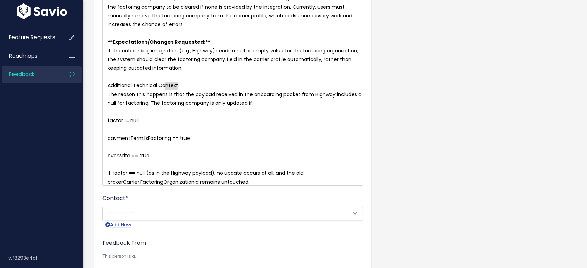  I want to click on span: The reason this happens is that the payload received in the onboarding packet from Highway includ..., so click(235, 99).